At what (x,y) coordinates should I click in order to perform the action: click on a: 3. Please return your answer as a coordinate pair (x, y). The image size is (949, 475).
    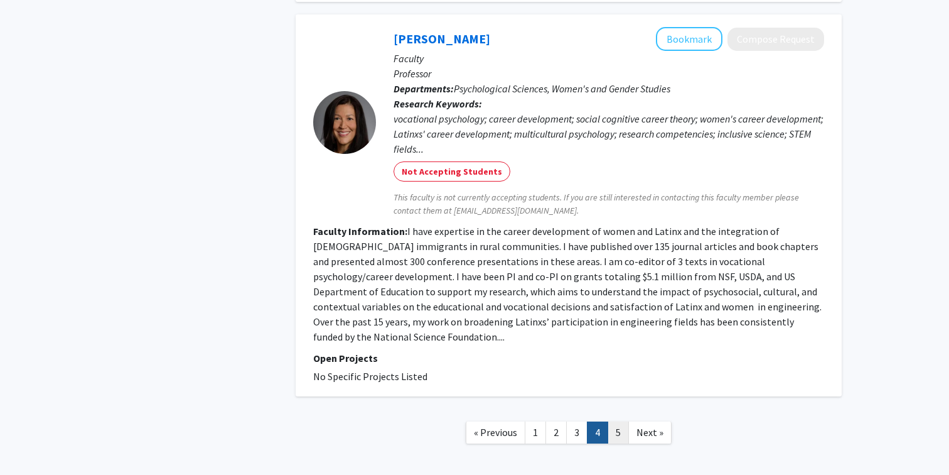
    Looking at the image, I should click on (577, 432).